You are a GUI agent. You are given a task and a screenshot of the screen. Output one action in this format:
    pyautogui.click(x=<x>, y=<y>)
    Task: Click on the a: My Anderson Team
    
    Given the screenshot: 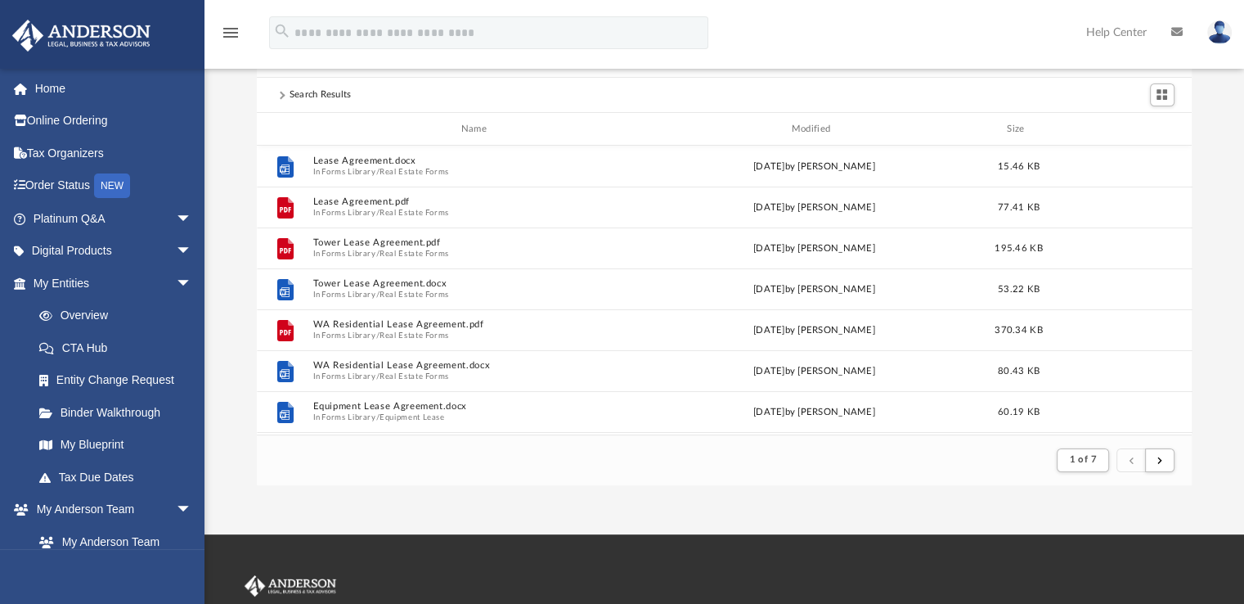 What is the action you would take?
    pyautogui.click(x=111, y=541)
    